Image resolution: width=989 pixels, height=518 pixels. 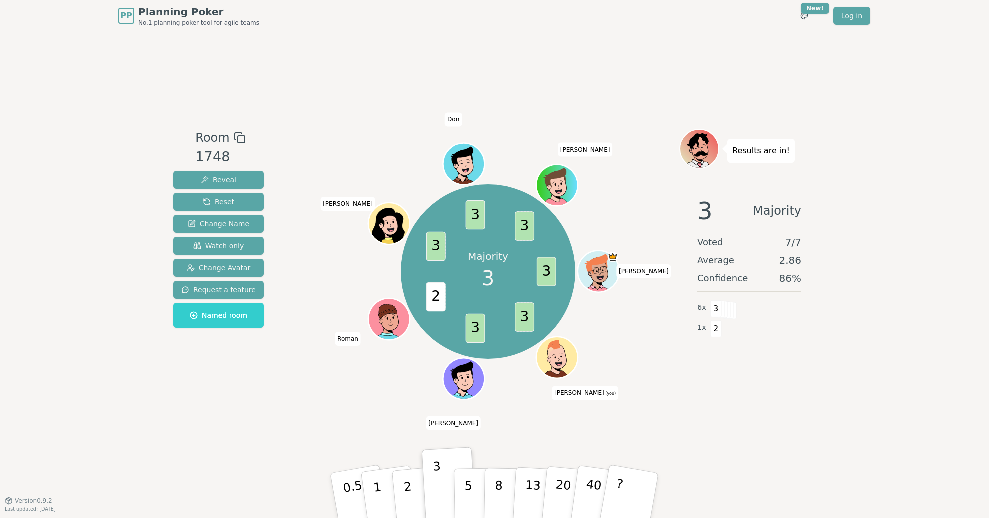 I want to click on p: Majority, so click(x=488, y=256).